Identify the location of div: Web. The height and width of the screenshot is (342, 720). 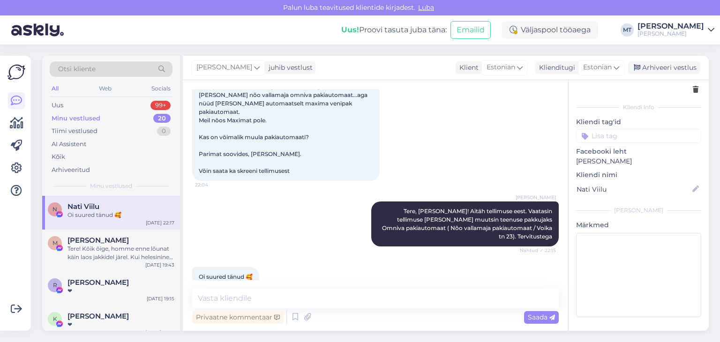
(105, 89).